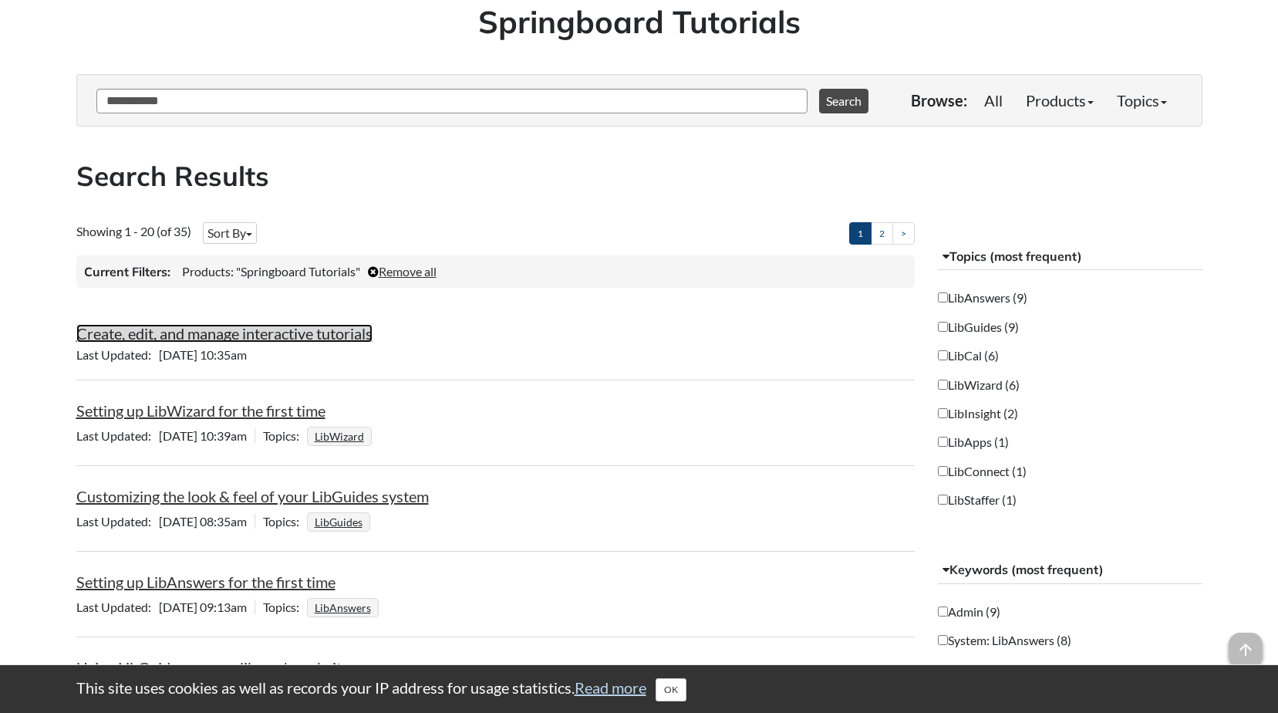 This screenshot has width=1278, height=713. I want to click on a: Topics, so click(1142, 100).